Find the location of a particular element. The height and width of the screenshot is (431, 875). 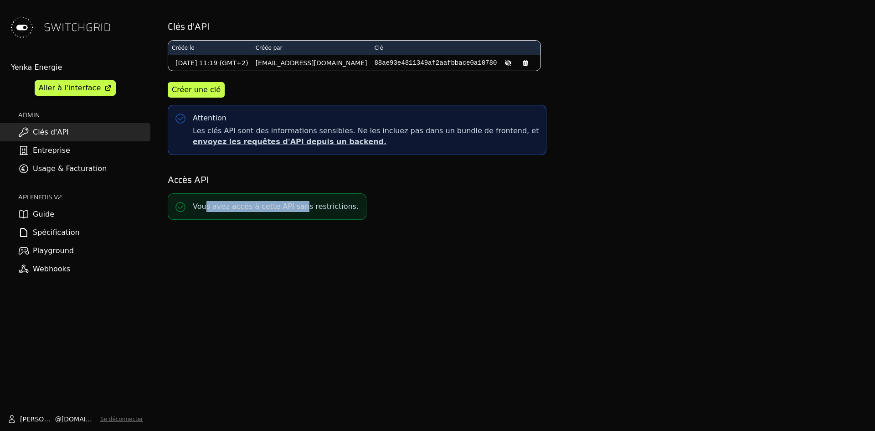

div: Créer une clé is located at coordinates (196, 90).